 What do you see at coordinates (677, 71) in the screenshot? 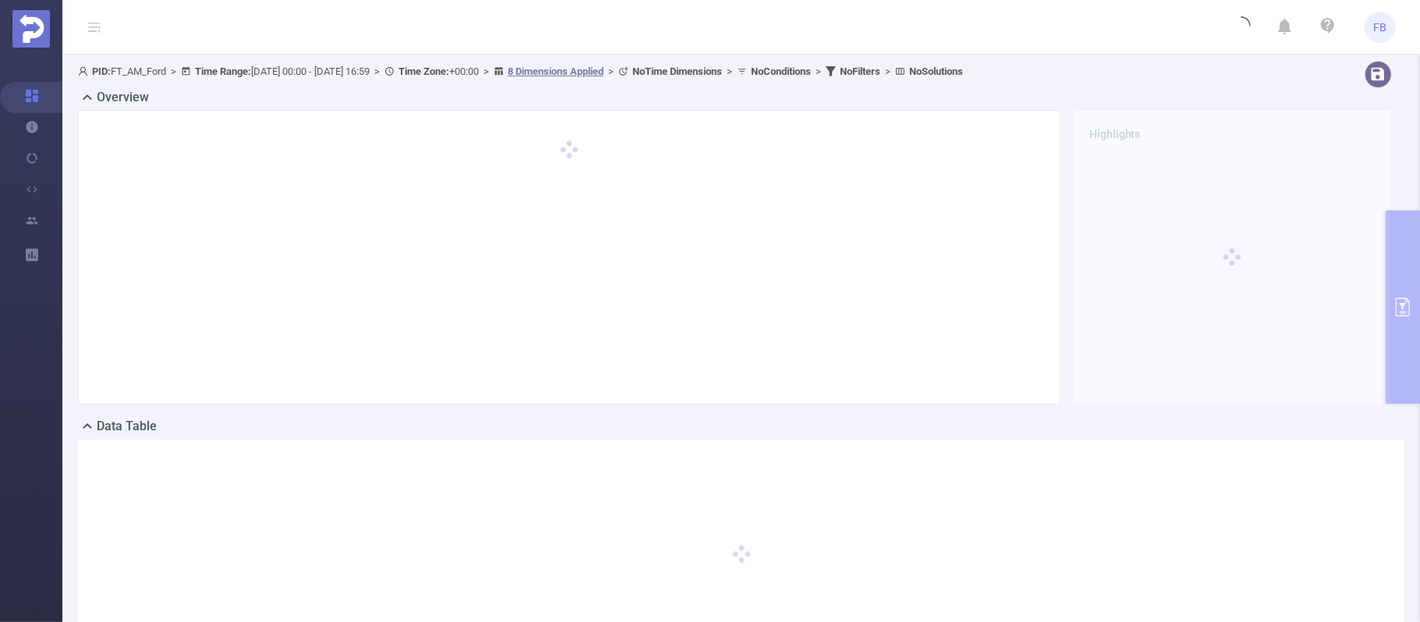
I see `b: No Time Dimensions` at bounding box center [677, 71].